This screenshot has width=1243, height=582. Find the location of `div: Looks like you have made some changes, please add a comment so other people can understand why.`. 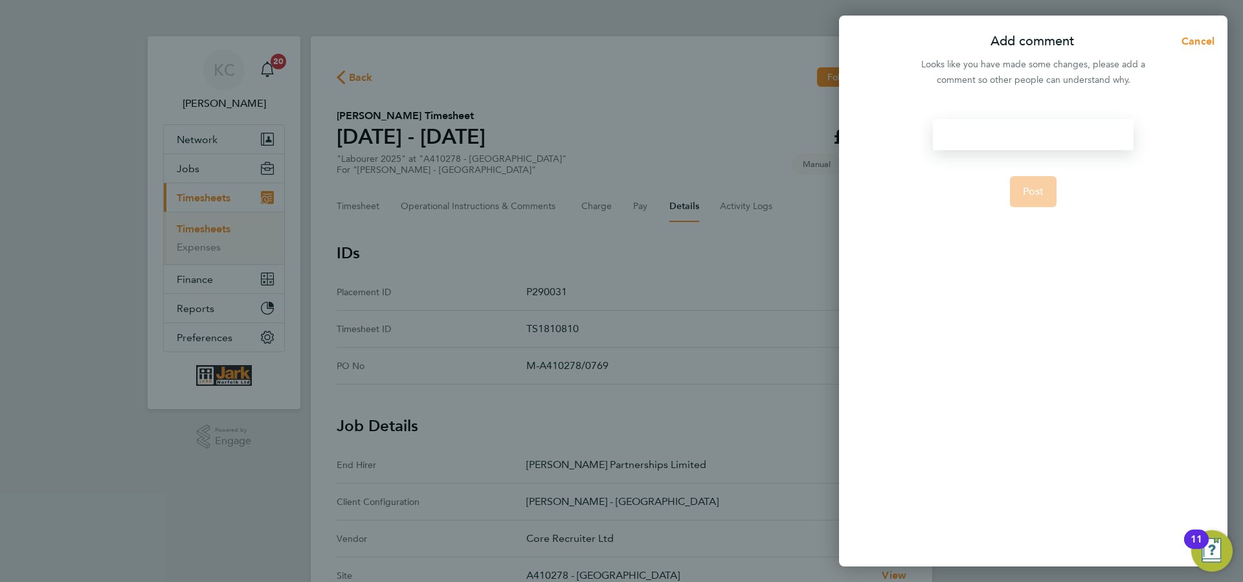

div: Looks like you have made some changes, please add a comment so other people can understand why. is located at coordinates (1033, 73).